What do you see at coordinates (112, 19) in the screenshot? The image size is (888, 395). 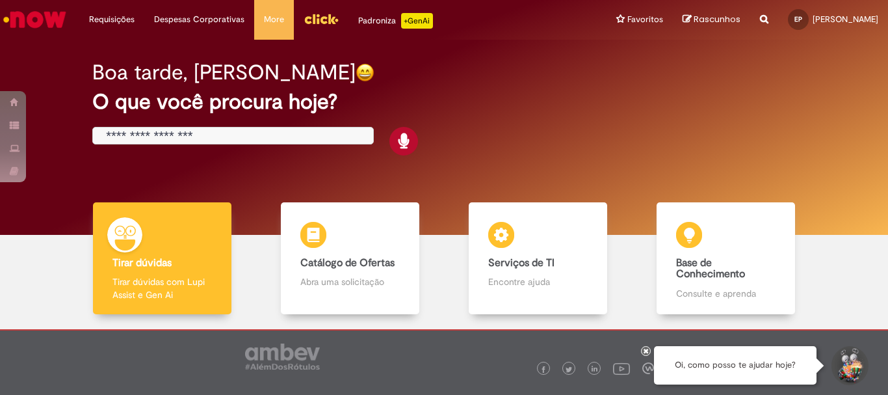 I see `span: Requisições` at bounding box center [112, 19].